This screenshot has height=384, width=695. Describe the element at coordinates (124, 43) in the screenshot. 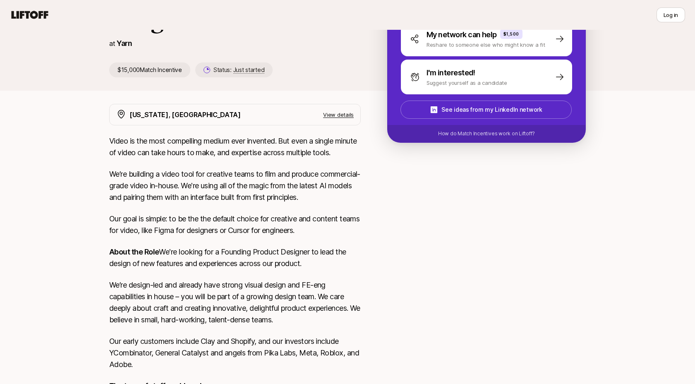

I see `a: Yarn` at that location.